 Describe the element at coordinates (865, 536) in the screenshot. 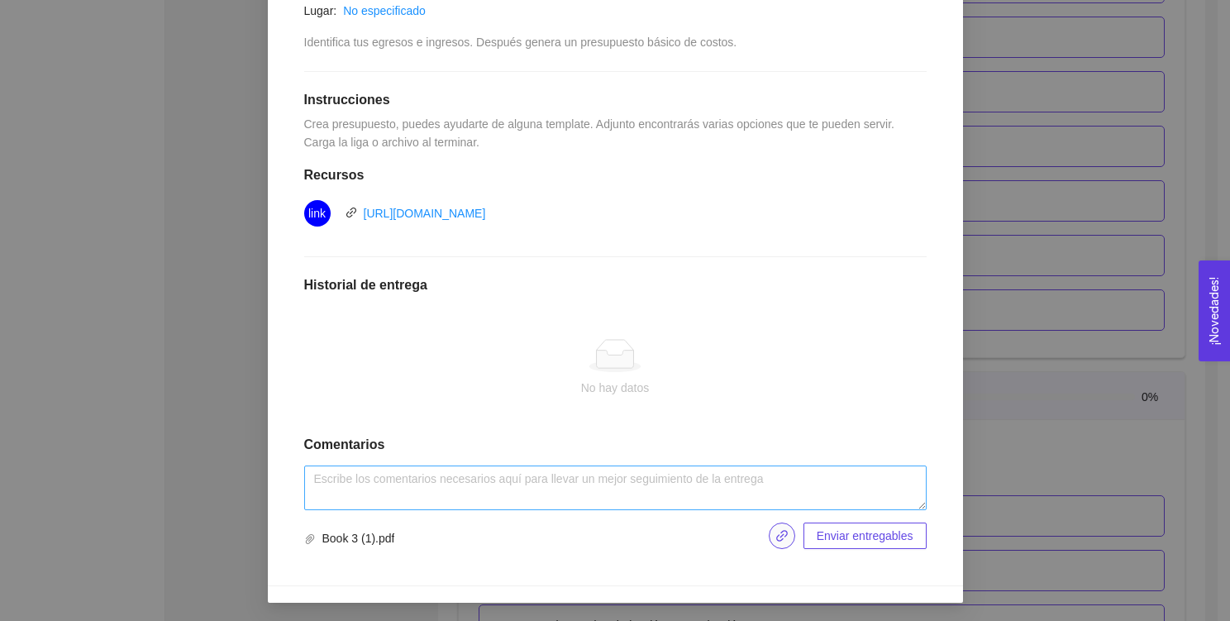

I see `span: Enviar entregables` at that location.